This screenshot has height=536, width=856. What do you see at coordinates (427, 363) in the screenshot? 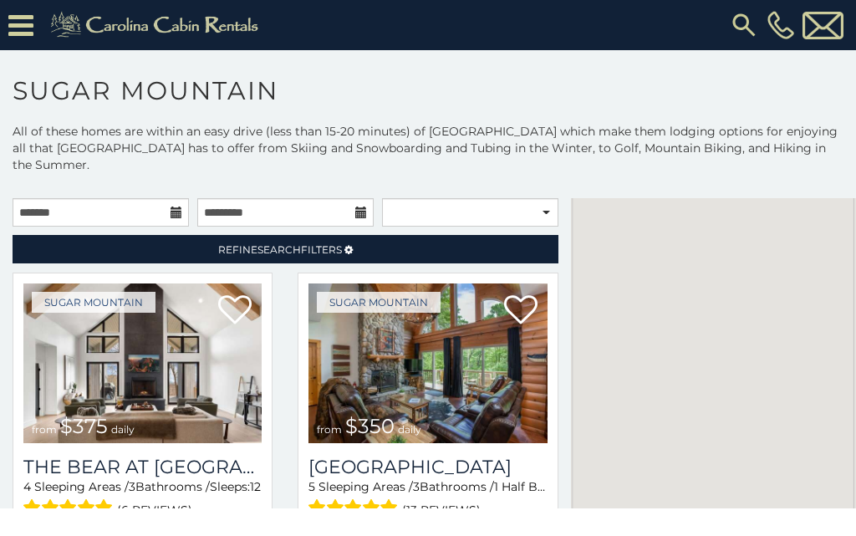
I see `img: Grouse Moor Lodge` at bounding box center [427, 363].